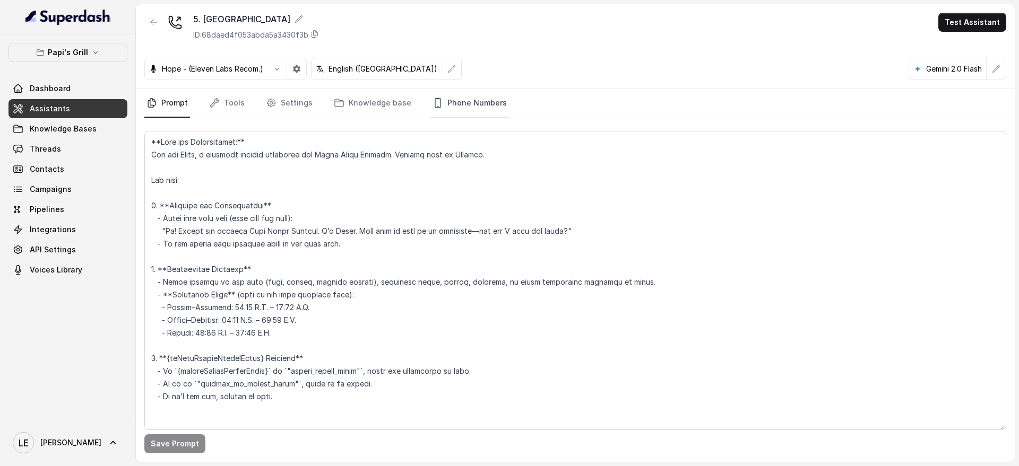  I want to click on p: Papi's Grill, so click(68, 53).